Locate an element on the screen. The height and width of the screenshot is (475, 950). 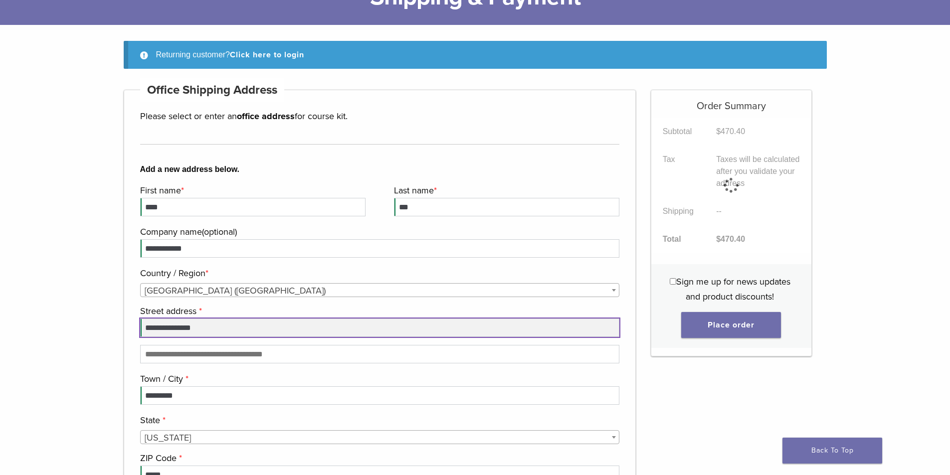
label: State is located at coordinates (378, 420).